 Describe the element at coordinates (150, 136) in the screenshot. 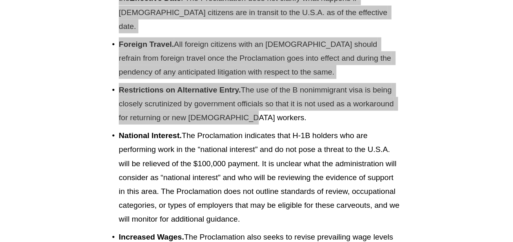

I see `strong: National Interest.` at that location.